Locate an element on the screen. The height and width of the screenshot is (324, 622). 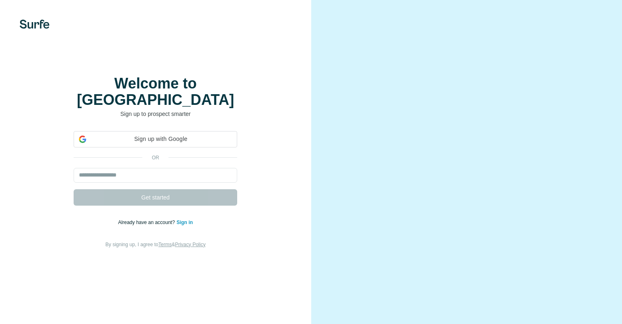
span: Already have an account? is located at coordinates (147, 222).